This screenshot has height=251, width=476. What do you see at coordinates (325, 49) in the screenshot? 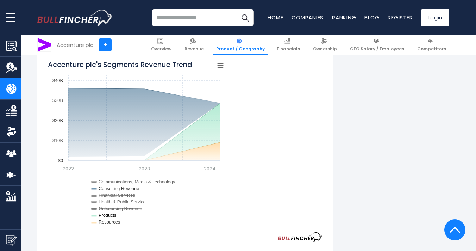
I see `span: Ownership` at bounding box center [325, 49].